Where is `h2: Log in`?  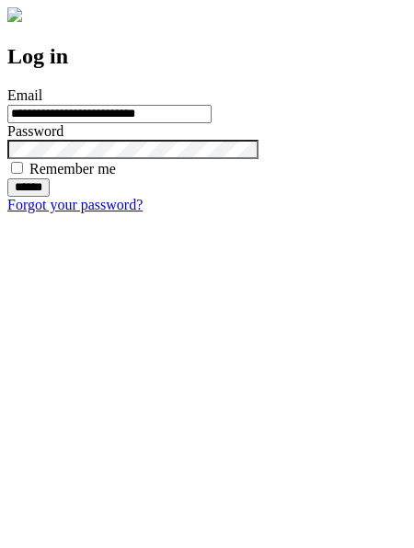 h2: Log in is located at coordinates (207, 56).